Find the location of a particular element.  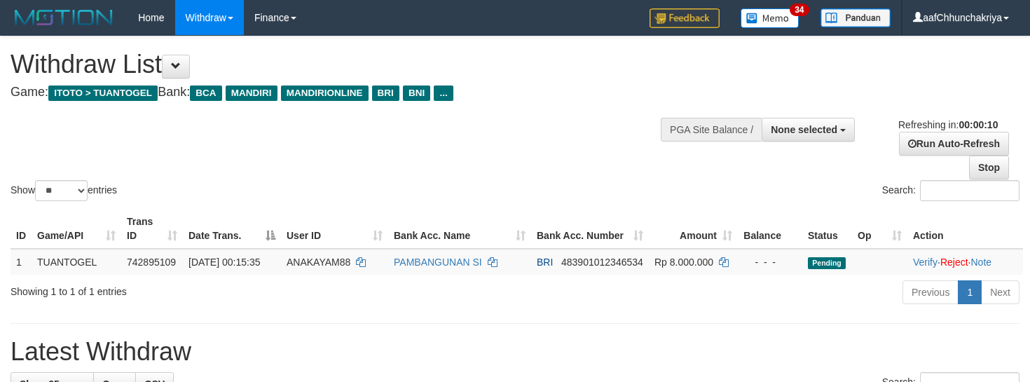

th: Action is located at coordinates (965, 228).